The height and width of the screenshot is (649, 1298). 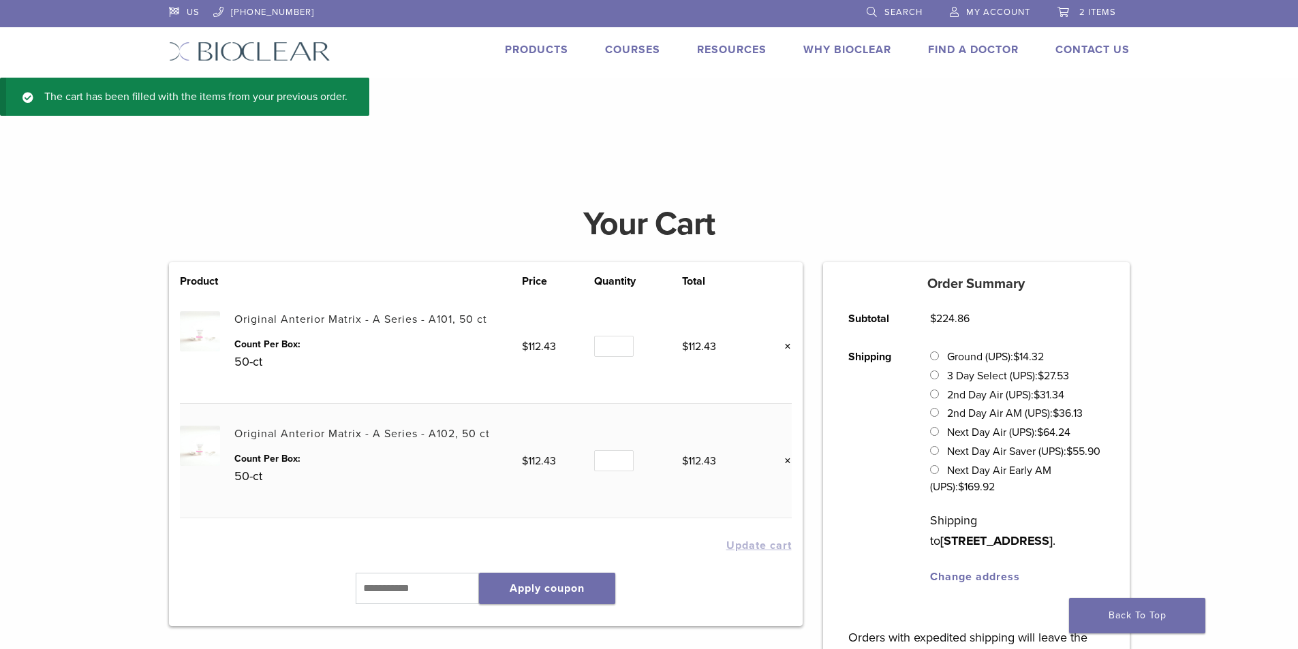 I want to click on a: Original Anterior Matrix - A Series - A101, 50 ct, so click(x=360, y=319).